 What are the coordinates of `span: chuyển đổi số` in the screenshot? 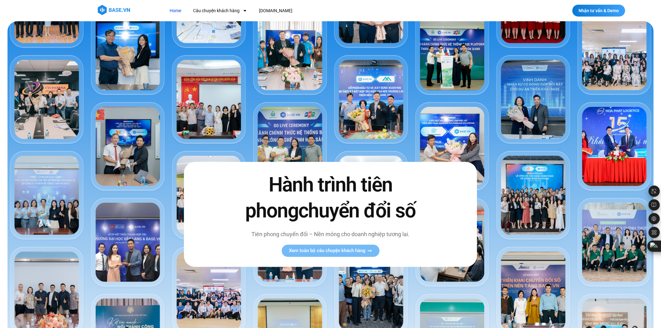 It's located at (357, 210).